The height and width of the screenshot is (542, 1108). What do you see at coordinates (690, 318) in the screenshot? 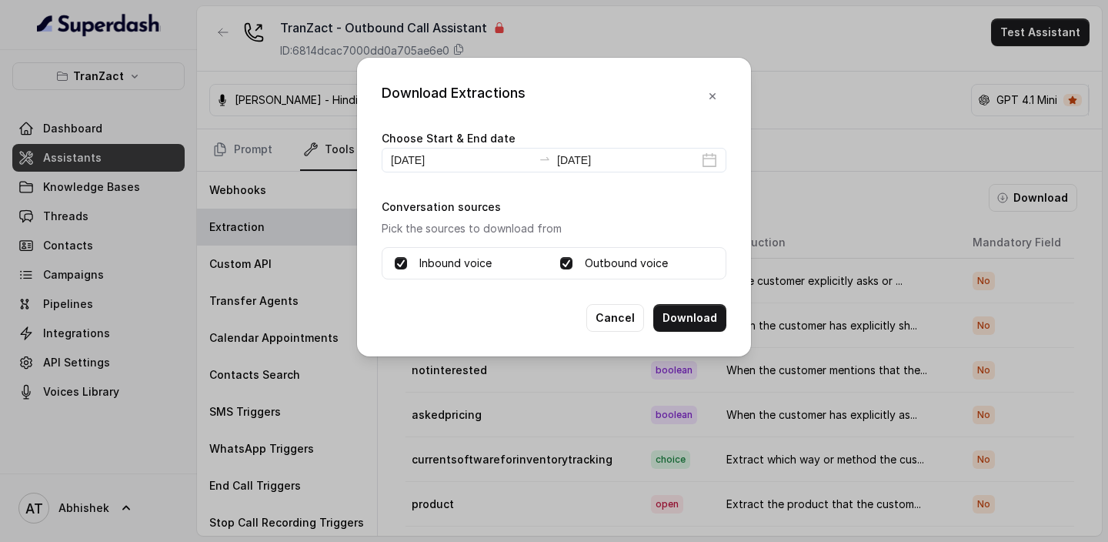
I see `button: Download` at bounding box center [690, 318].